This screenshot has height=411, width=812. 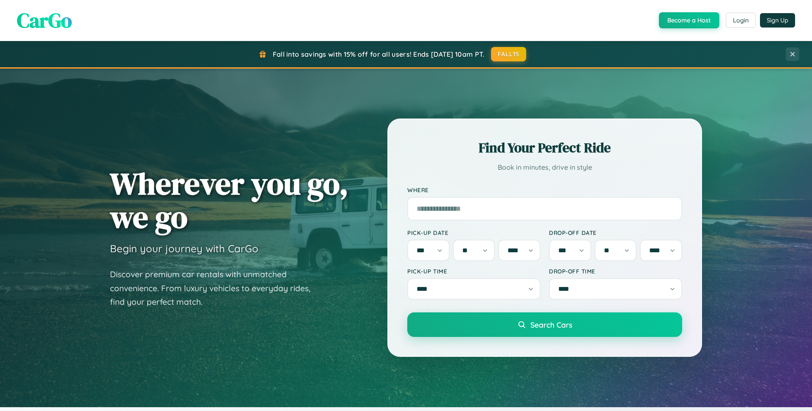 What do you see at coordinates (741, 20) in the screenshot?
I see `button: Login` at bounding box center [741, 20].